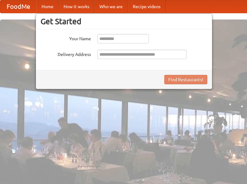 This screenshot has width=247, height=184. What do you see at coordinates (66, 54) in the screenshot?
I see `label: Delivery Address` at bounding box center [66, 54].